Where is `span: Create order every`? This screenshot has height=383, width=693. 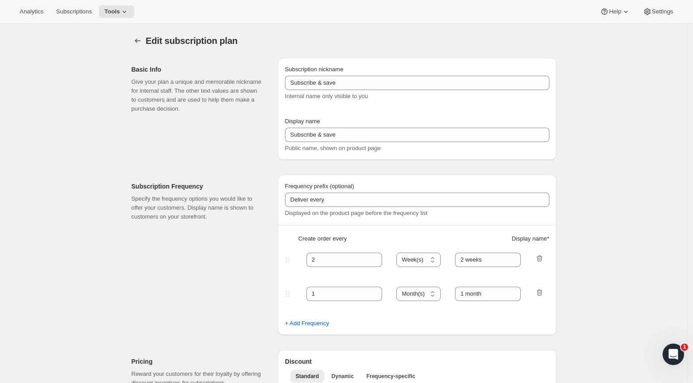 span: Create order every is located at coordinates (323, 239).